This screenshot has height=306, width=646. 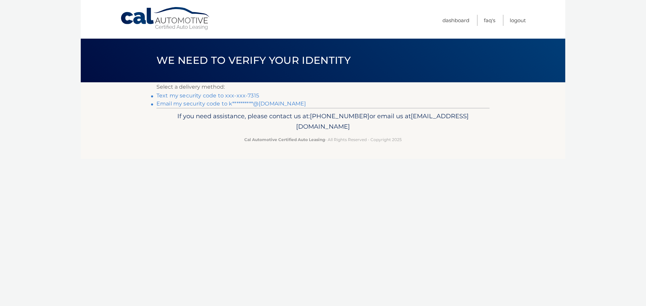 What do you see at coordinates (253, 60) in the screenshot?
I see `span: We need to verify your identity` at bounding box center [253, 60].